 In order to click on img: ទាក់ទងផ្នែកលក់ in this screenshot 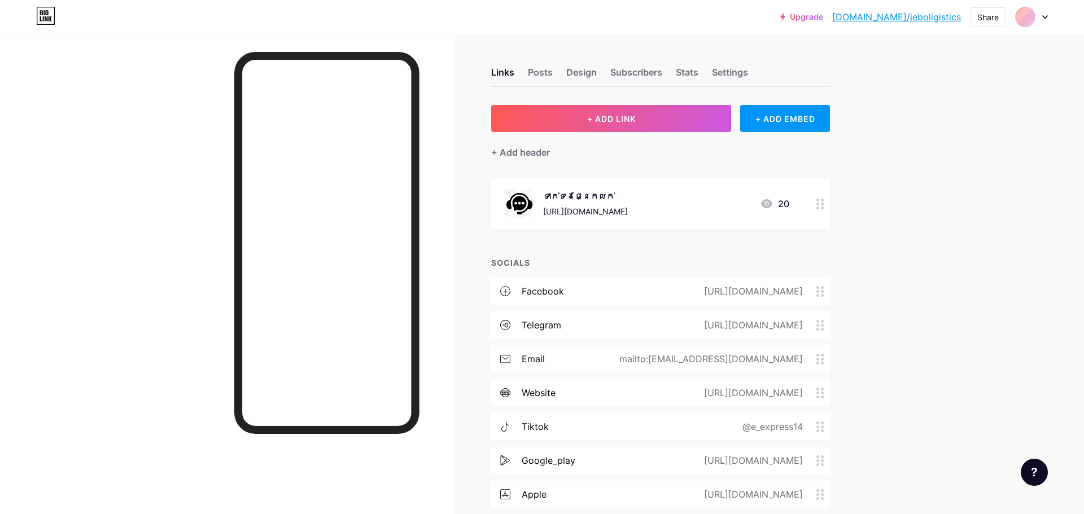, I will do `click(519, 204)`.